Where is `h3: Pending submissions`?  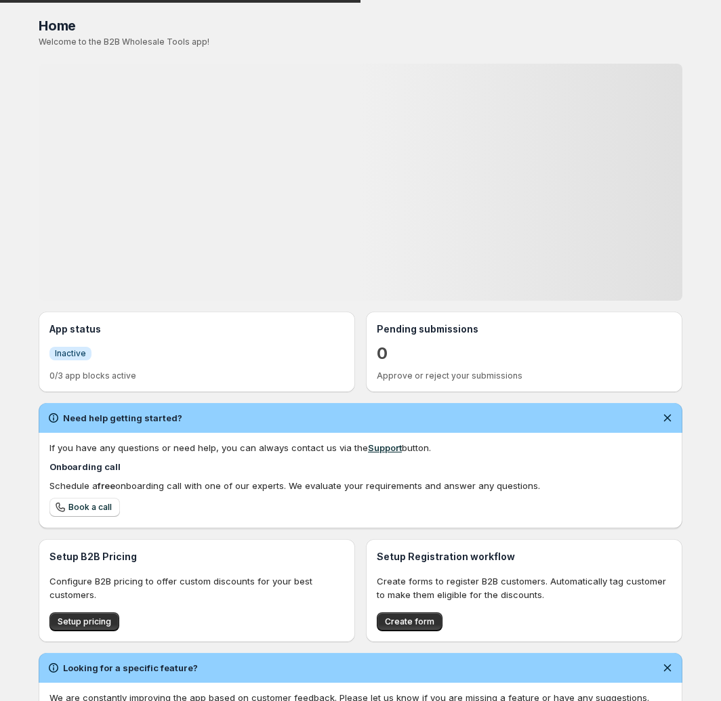
h3: Pending submissions is located at coordinates (524, 329).